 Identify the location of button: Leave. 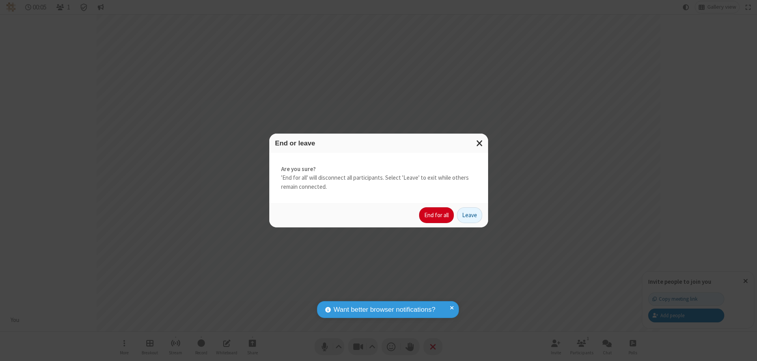
(470, 215).